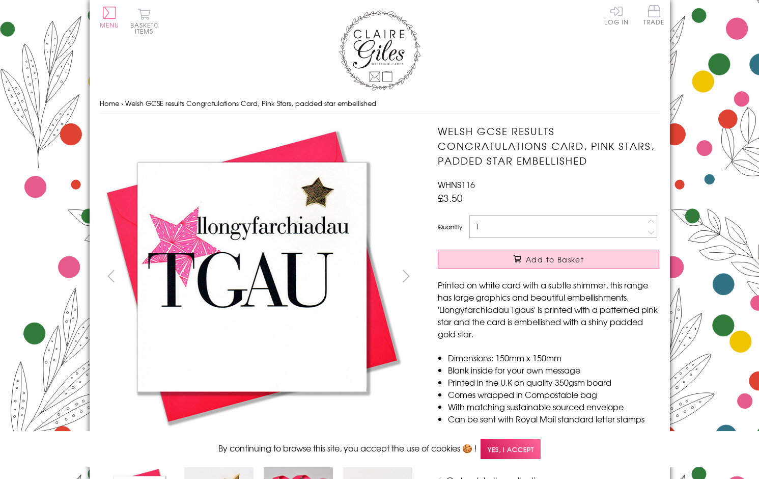 Image resolution: width=759 pixels, height=479 pixels. Describe the element at coordinates (554, 382) in the screenshot. I see `li: Printed in the U.K on quality 350gsm board` at that location.